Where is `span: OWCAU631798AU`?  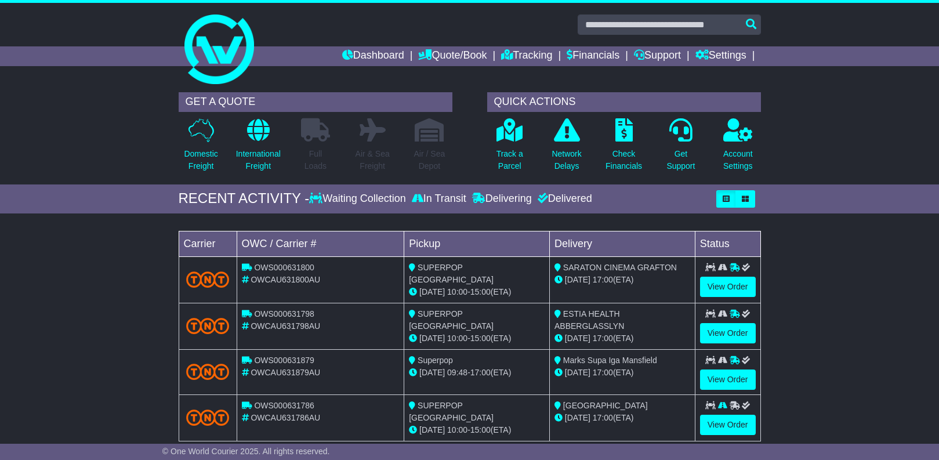 span: OWCAU631798AU is located at coordinates (285, 326).